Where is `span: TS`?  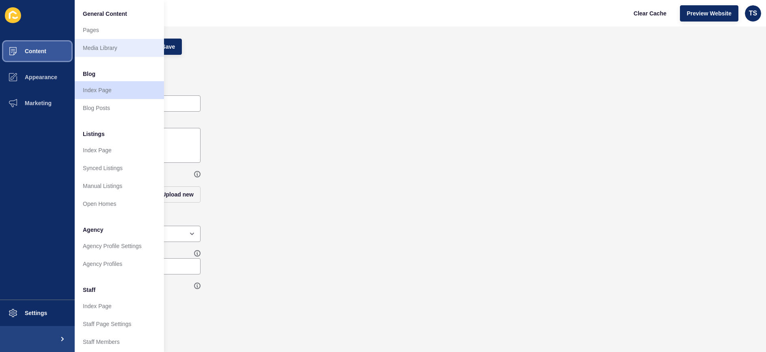
span: TS is located at coordinates (753, 13).